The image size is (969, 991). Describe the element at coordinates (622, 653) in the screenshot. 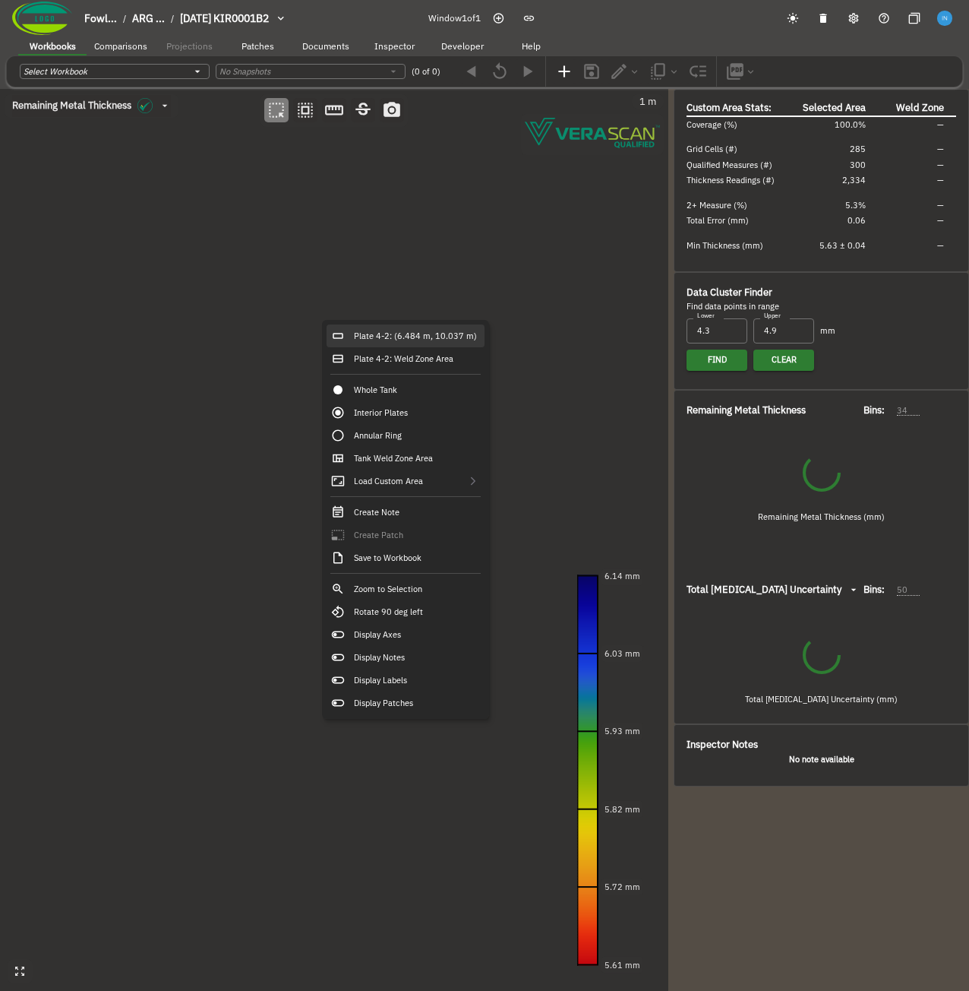

I see `text: 6.03 mm` at that location.